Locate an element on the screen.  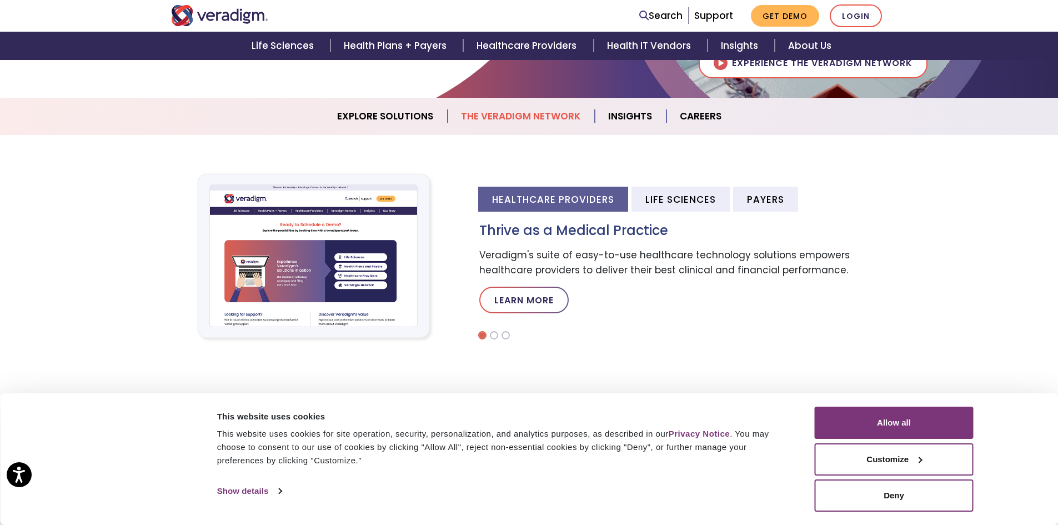
li: Life Sciences is located at coordinates (680, 199).